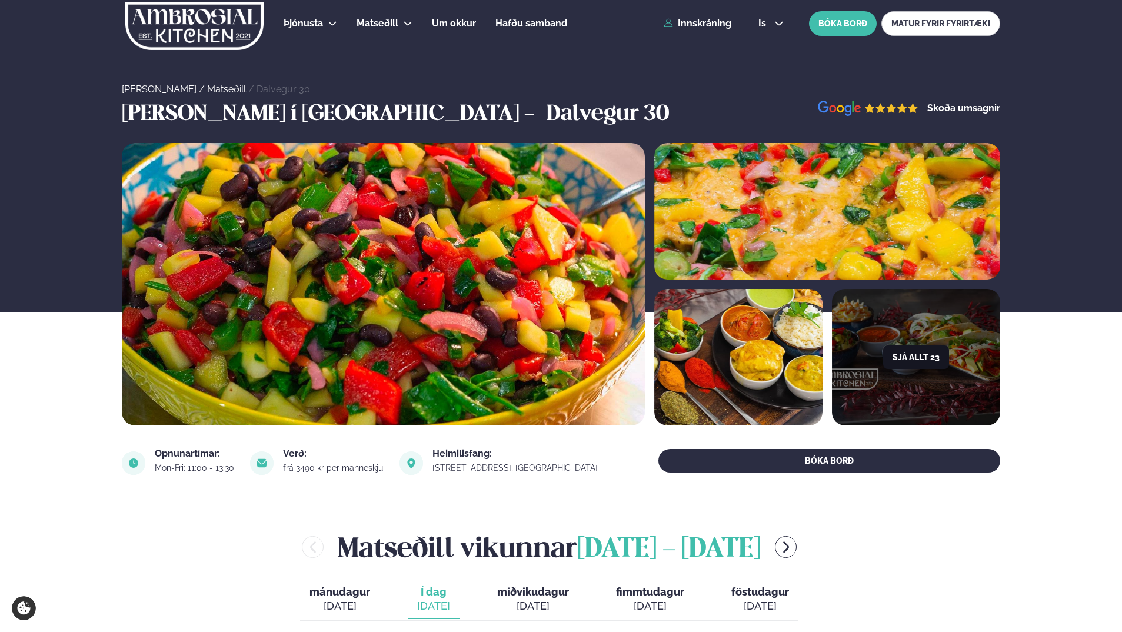  What do you see at coordinates (531, 24) in the screenshot?
I see `a: Hafðu samband` at bounding box center [531, 24].